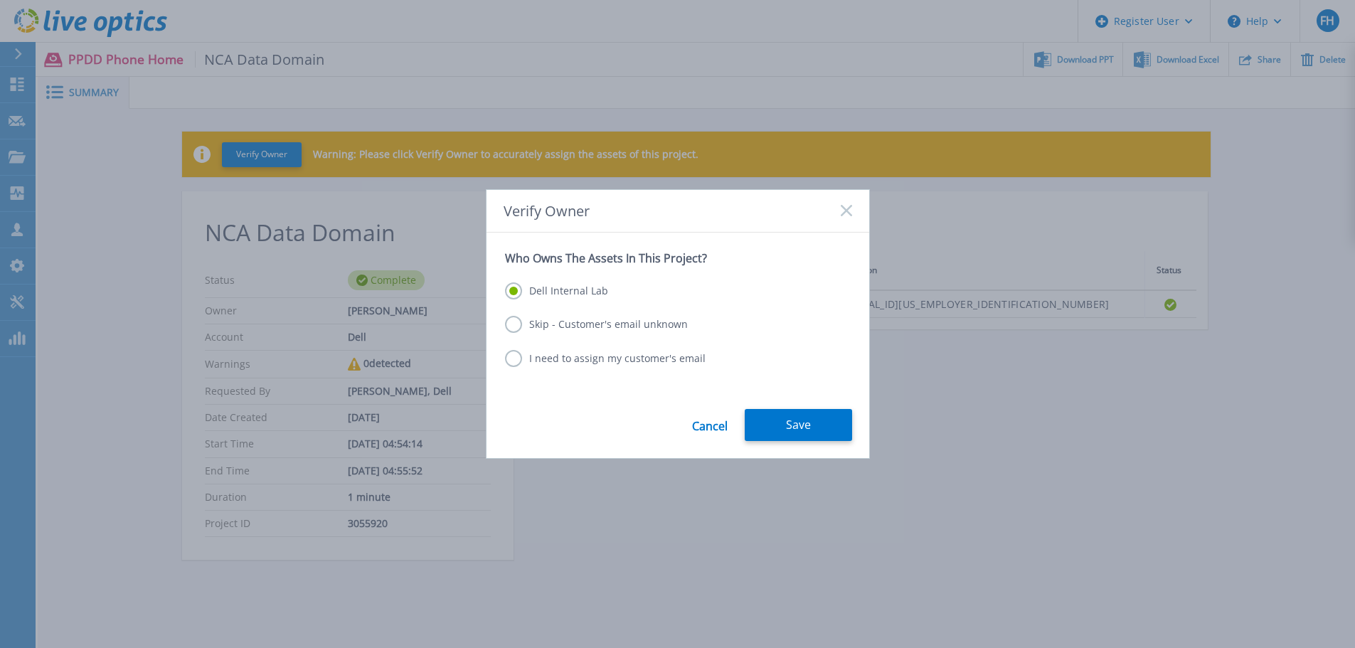 The image size is (1355, 648). I want to click on label: Dell Internal Lab, so click(556, 291).